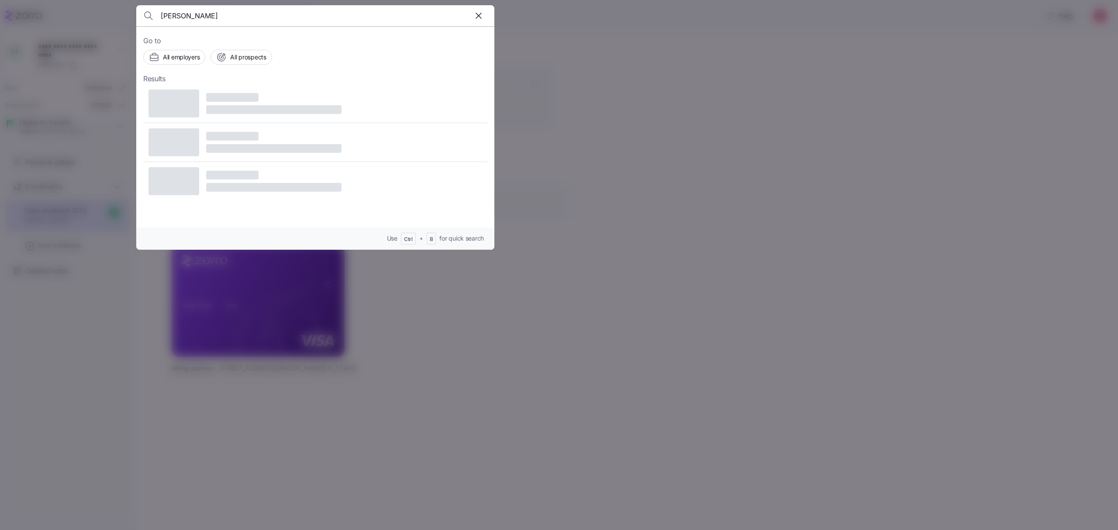 This screenshot has width=1118, height=530. Describe the element at coordinates (241, 57) in the screenshot. I see `button: All prospects` at that location.